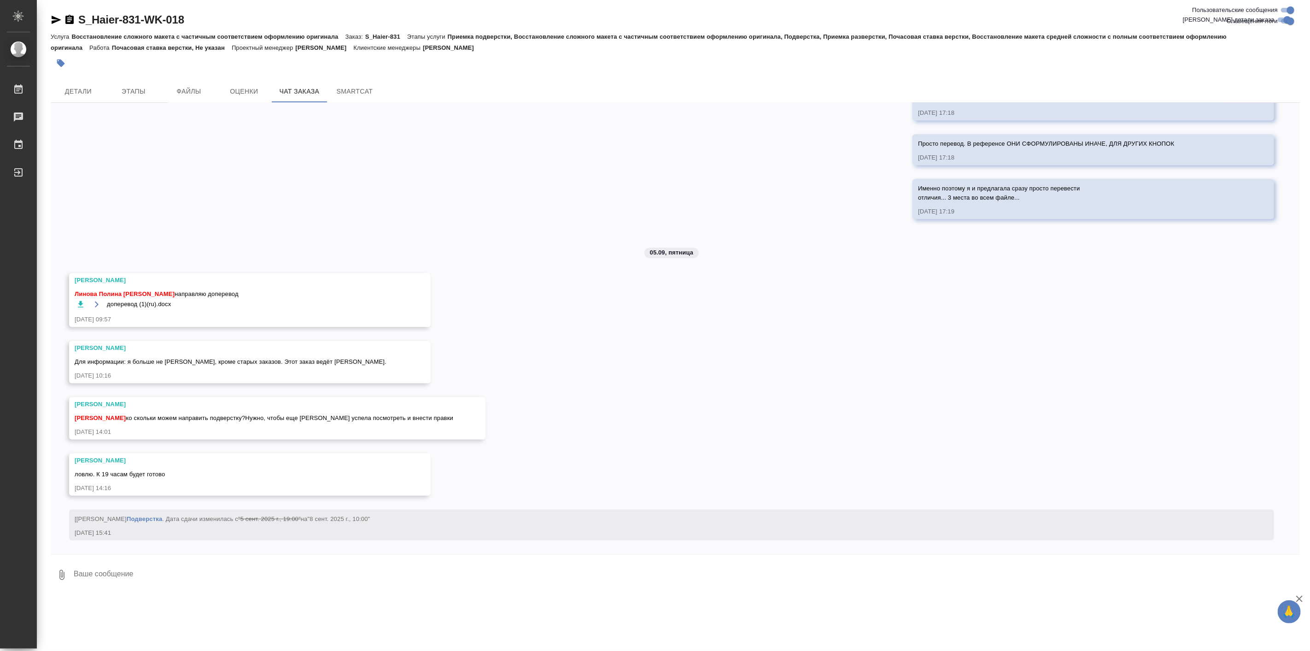  I want to click on p: S_Haier-831, so click(386, 36).